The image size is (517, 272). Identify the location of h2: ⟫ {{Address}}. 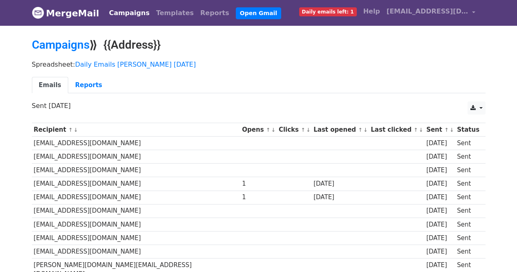
(259, 45).